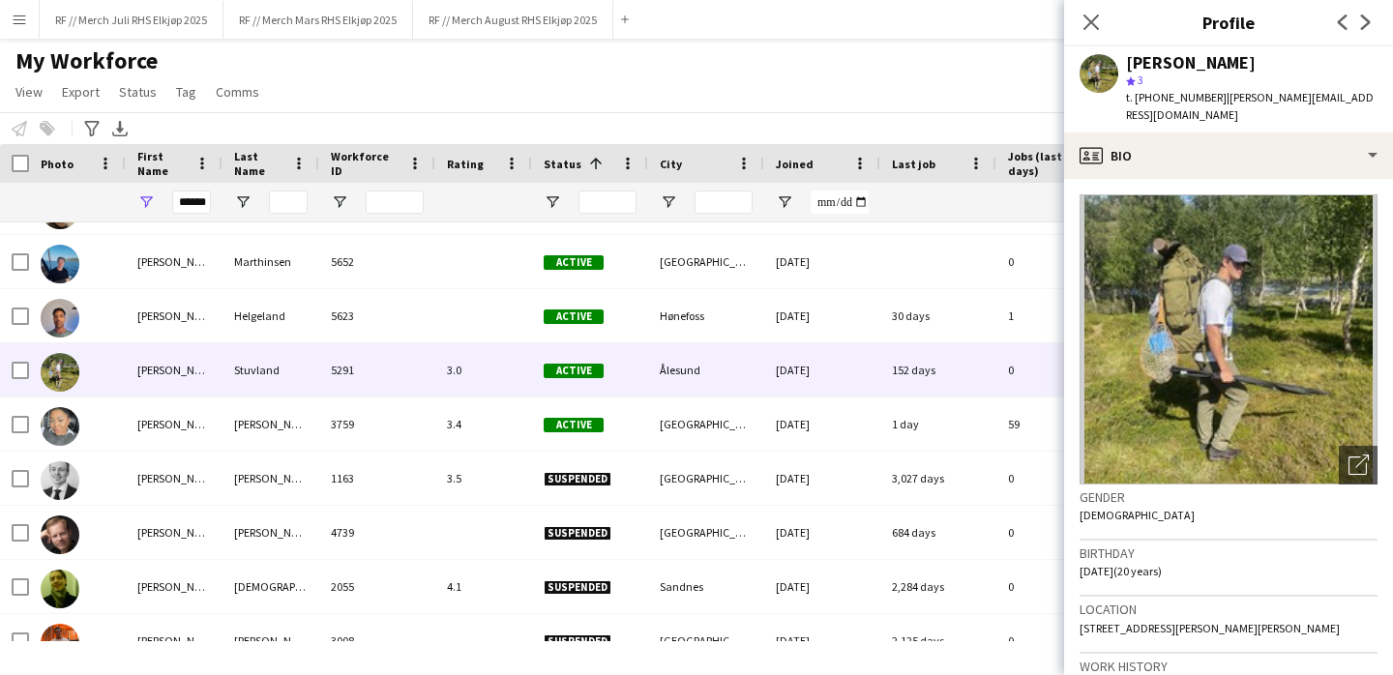  I want to click on h3: Profile, so click(1228, 22).